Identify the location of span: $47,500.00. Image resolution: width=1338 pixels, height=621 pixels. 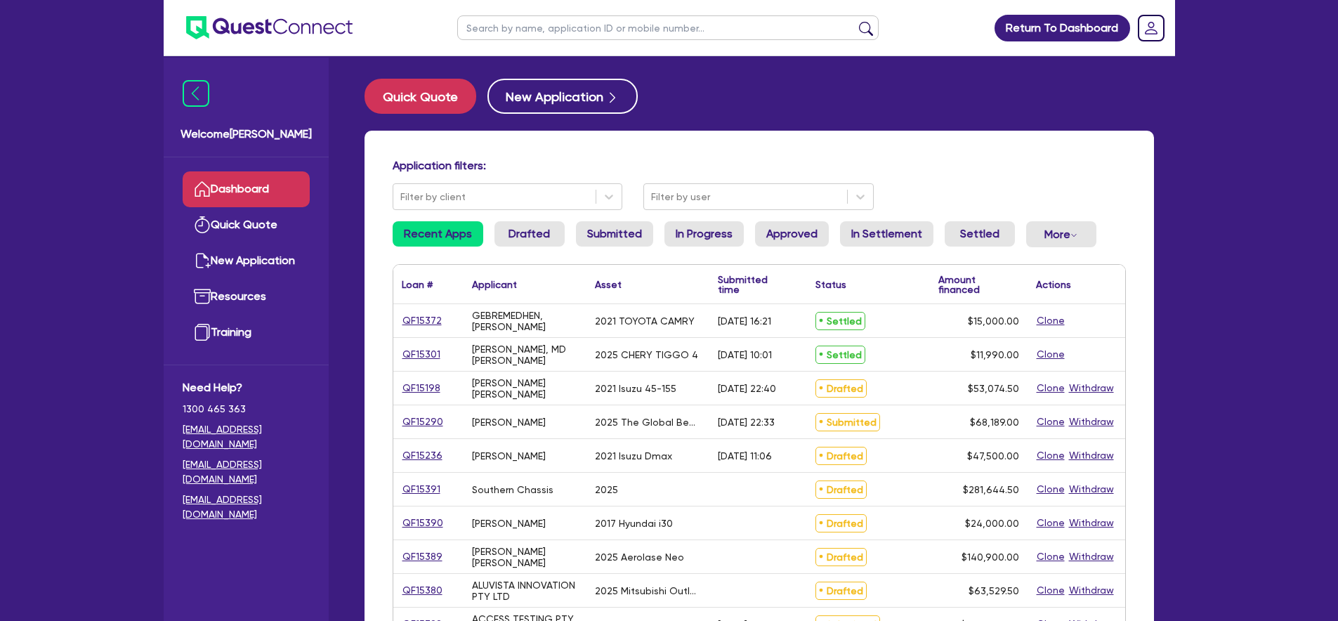
(993, 456).